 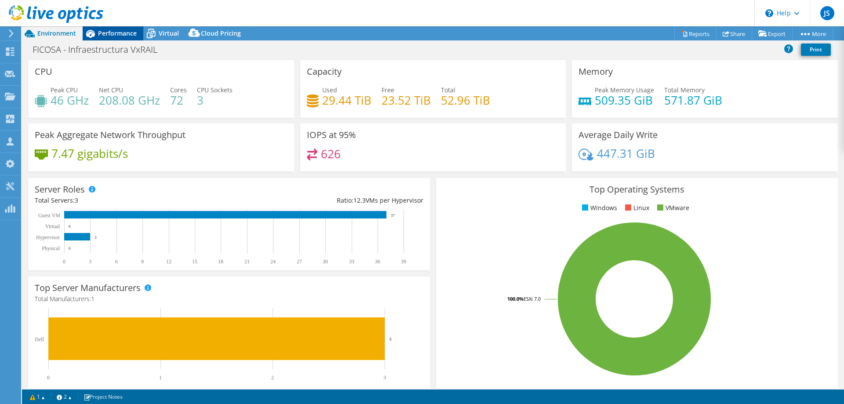 What do you see at coordinates (103, 397) in the screenshot?
I see `a: Project Notes` at bounding box center [103, 397].